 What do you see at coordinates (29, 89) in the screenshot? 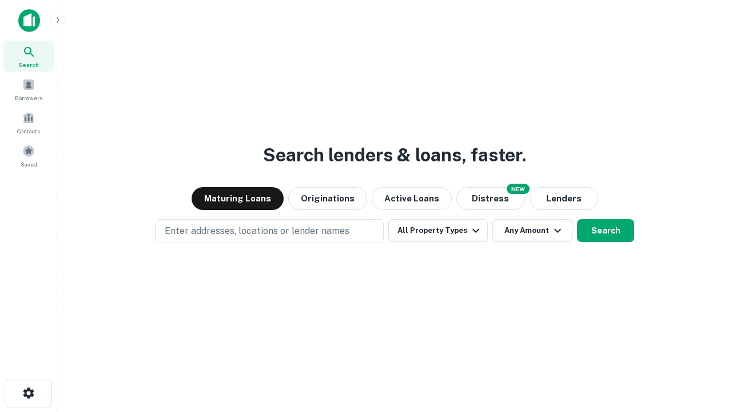
I see `div: Borrowers` at bounding box center [29, 89].